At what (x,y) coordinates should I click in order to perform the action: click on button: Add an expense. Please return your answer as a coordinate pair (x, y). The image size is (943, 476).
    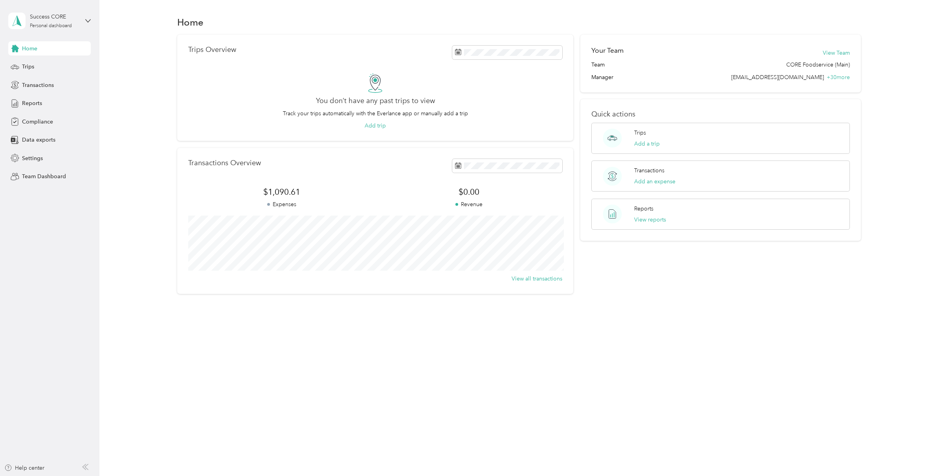
    Looking at the image, I should click on (655, 181).